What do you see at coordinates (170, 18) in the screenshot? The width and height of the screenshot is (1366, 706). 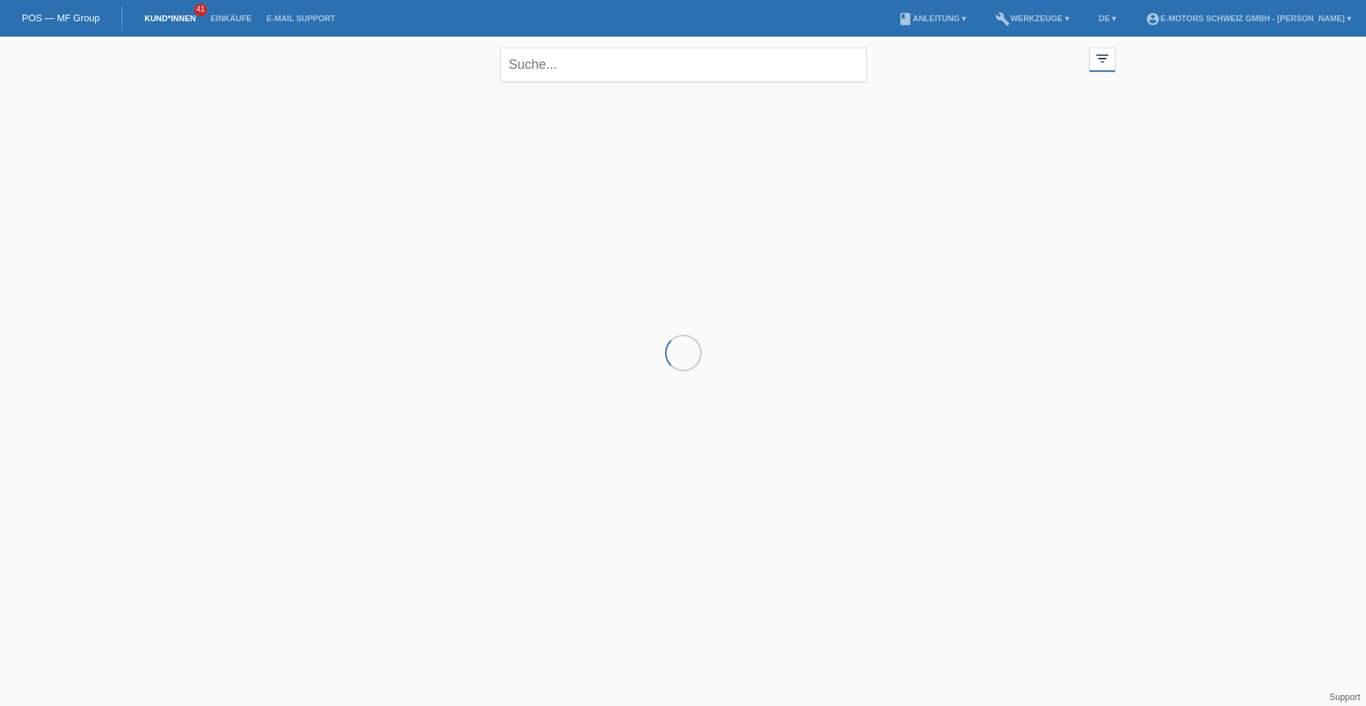 I see `a: Kund*innen` at bounding box center [170, 18].